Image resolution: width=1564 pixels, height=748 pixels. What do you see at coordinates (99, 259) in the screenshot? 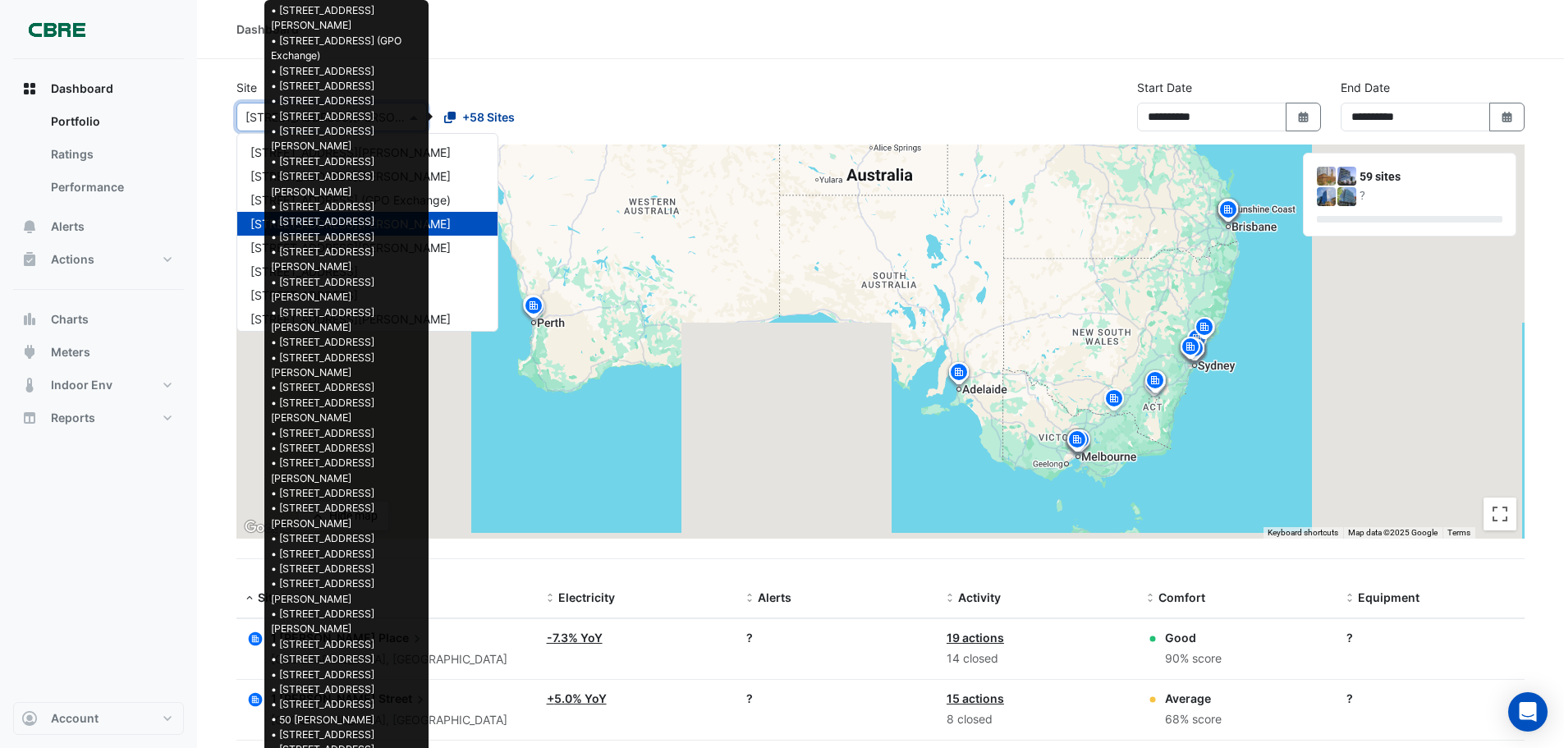
I see `button: Actions` at bounding box center [99, 259].